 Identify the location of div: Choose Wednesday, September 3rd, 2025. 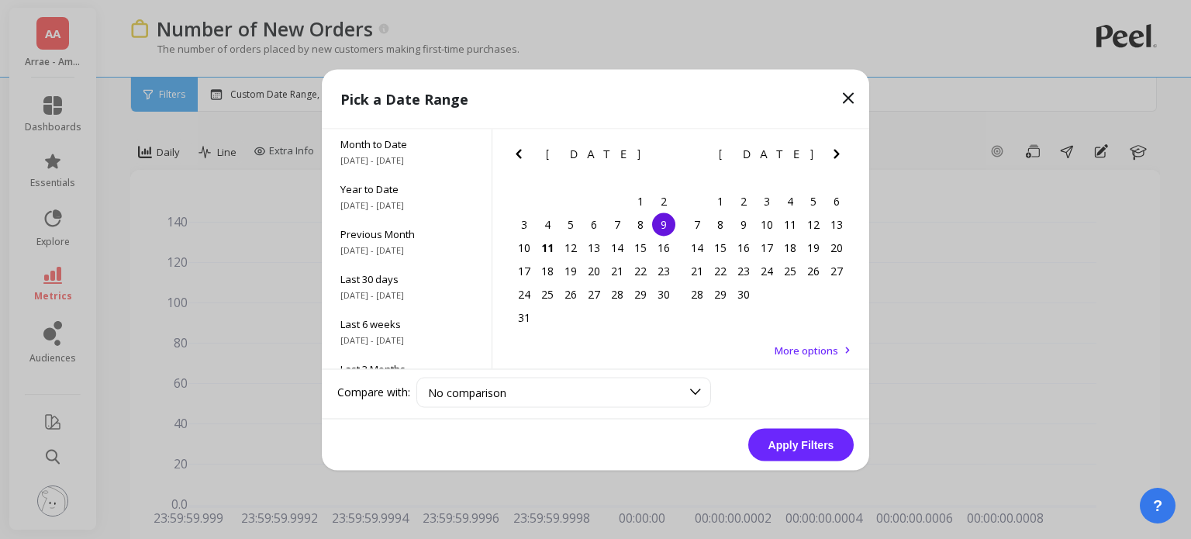
(767, 201).